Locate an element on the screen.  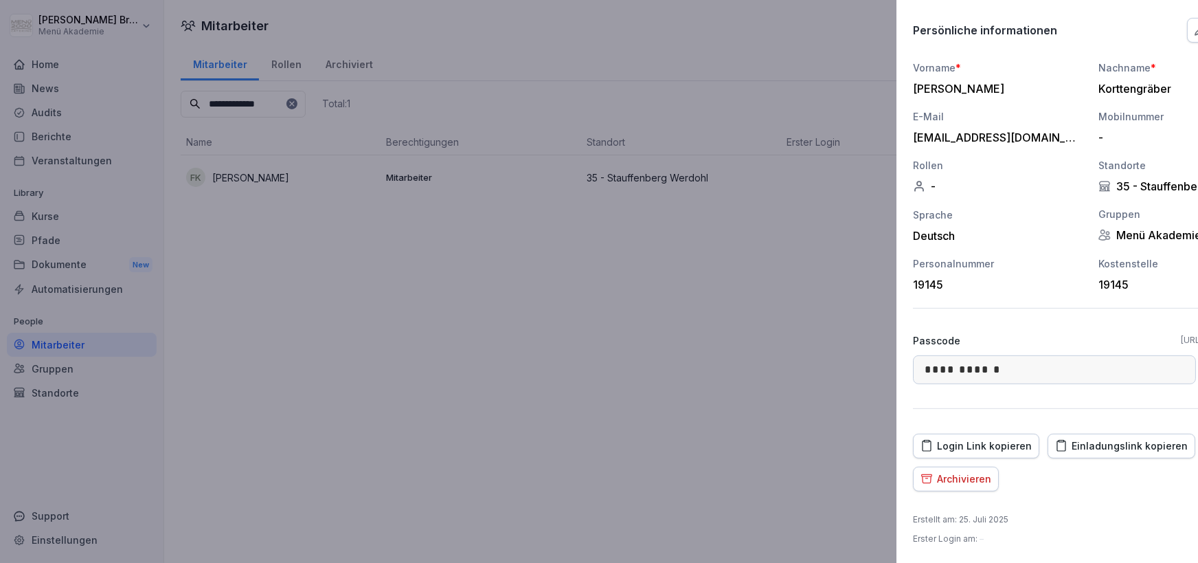
div: E-Mail is located at coordinates (999, 116).